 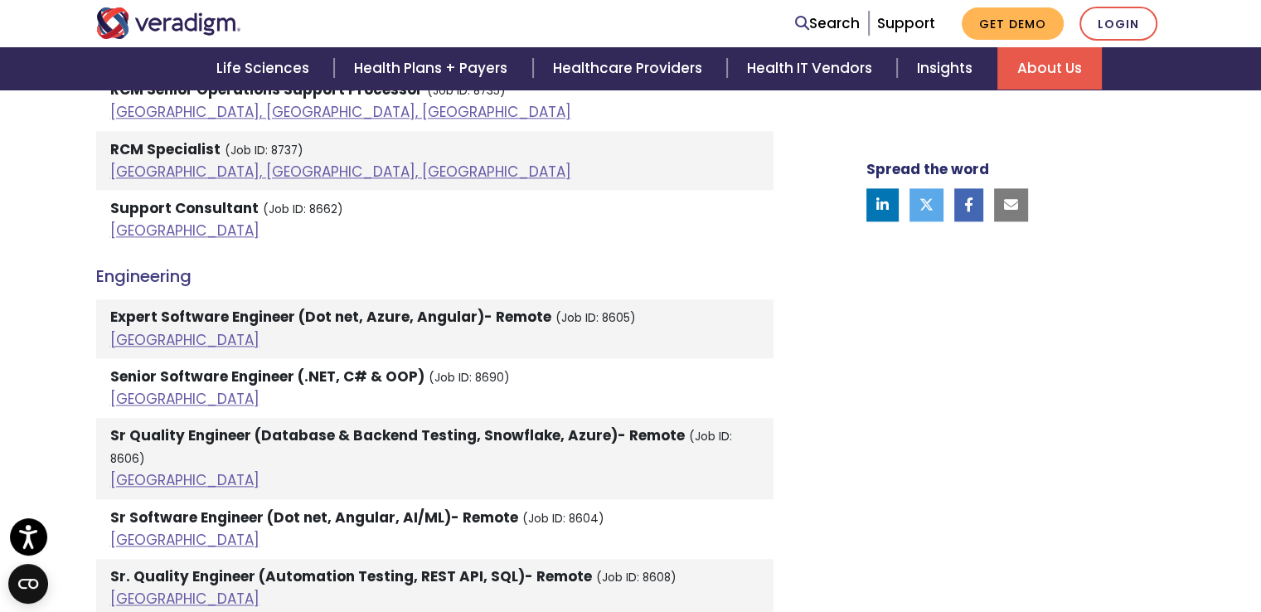 I want to click on strong: RCM Senior Operations Support Processor, so click(x=266, y=90).